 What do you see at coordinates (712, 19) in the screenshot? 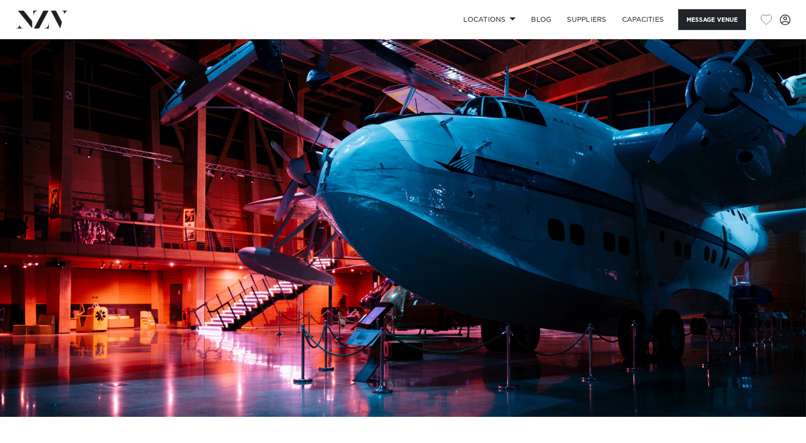
I see `button: Message Venue` at bounding box center [712, 19].